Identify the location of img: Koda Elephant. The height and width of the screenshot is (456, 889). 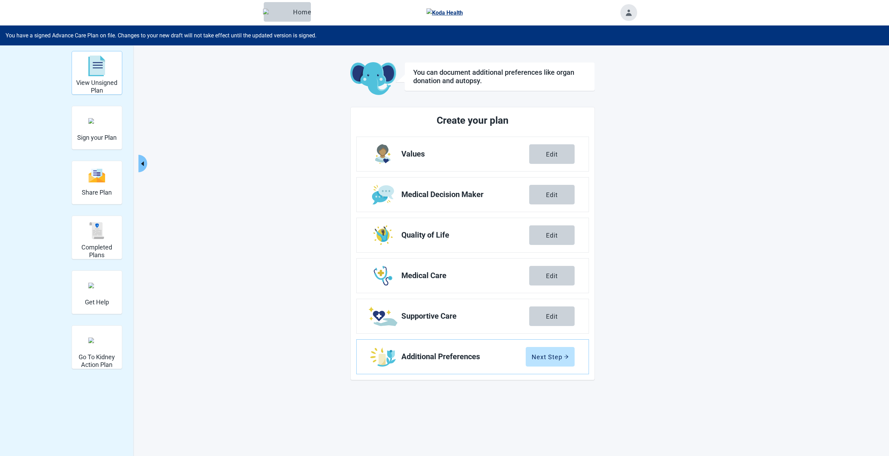
(373, 79).